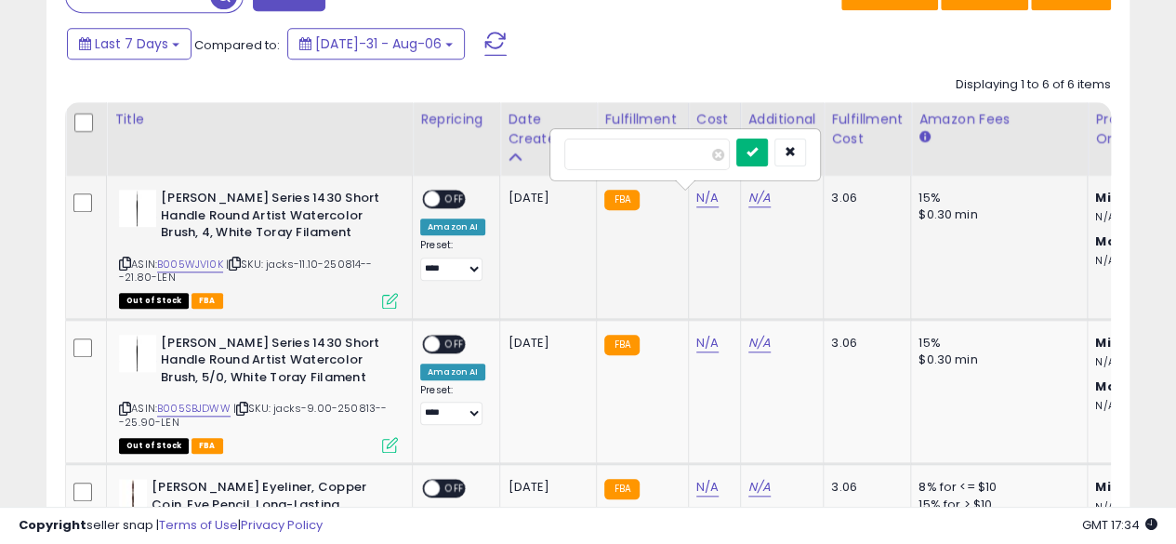 This screenshot has height=544, width=1176. Describe the element at coordinates (714, 119) in the screenshot. I see `div: Cost` at that location.